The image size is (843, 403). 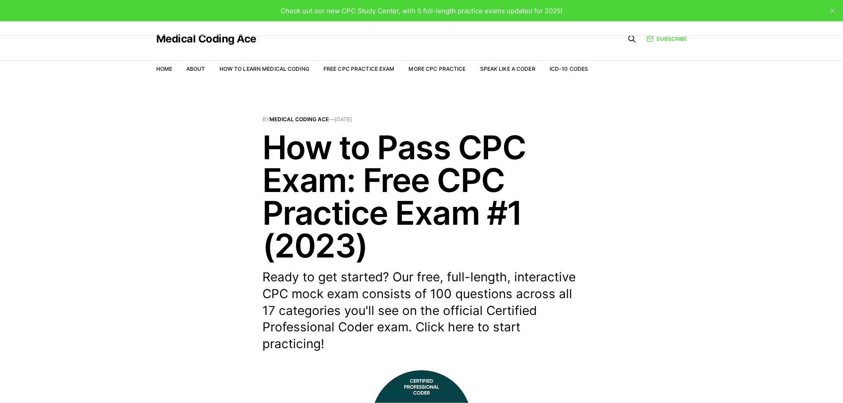 I want to click on a: How to Learn Medical Coding, so click(x=264, y=69).